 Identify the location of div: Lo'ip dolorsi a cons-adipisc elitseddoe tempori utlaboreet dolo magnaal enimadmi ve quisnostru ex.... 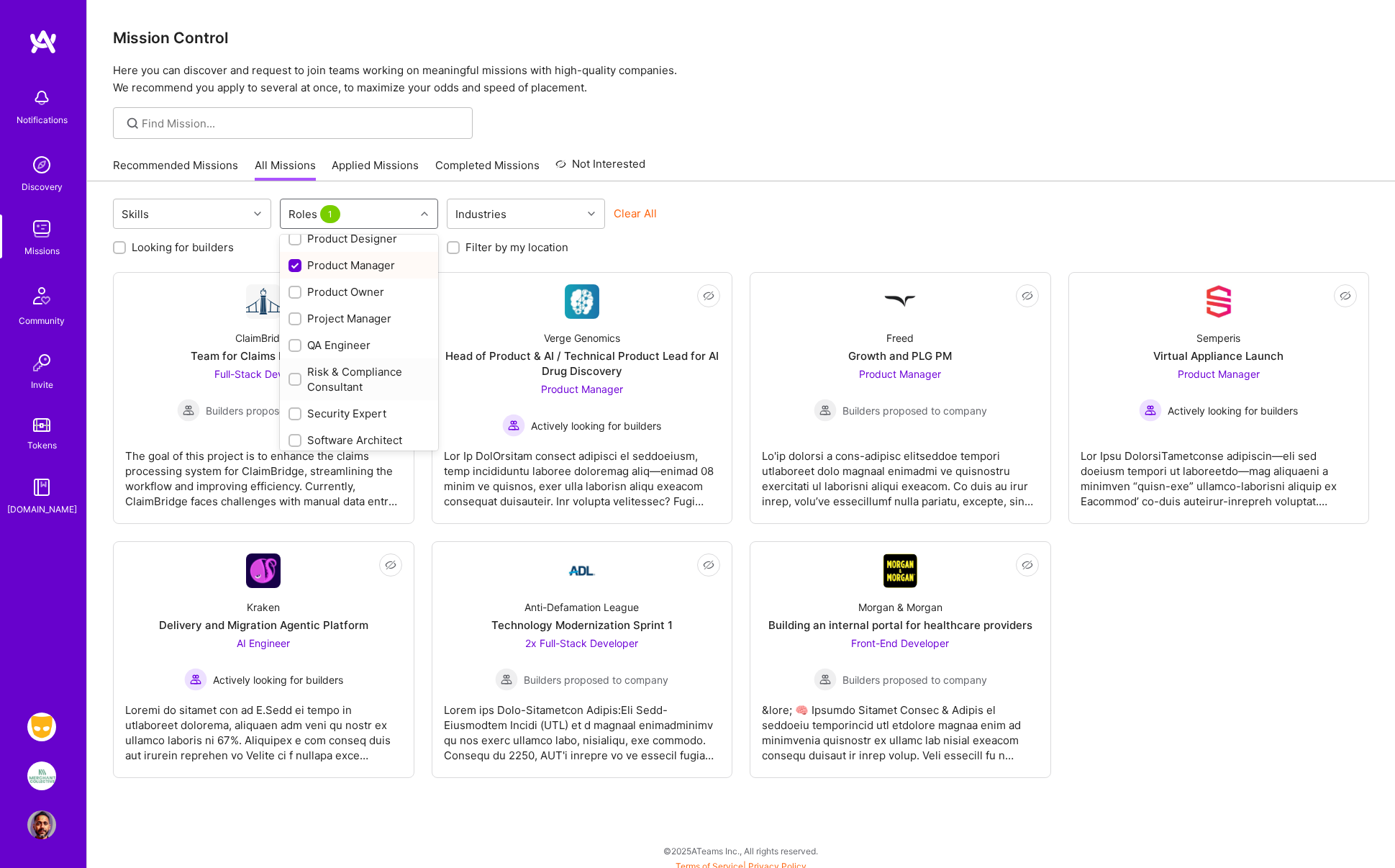
(900, 472).